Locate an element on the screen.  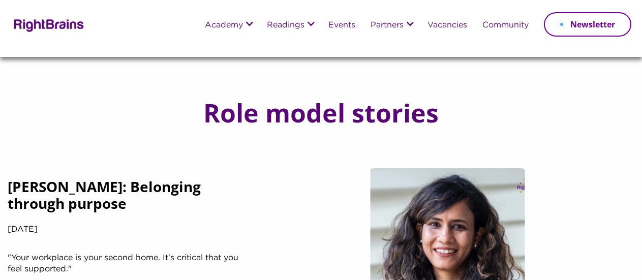
a: Academy is located at coordinates (224, 25).